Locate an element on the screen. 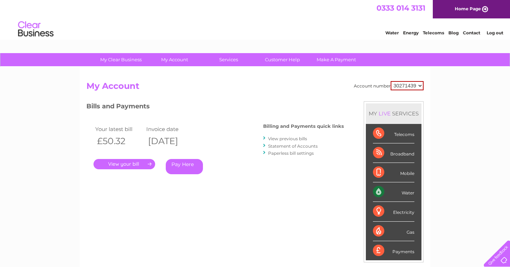  h2: My Account is located at coordinates (255, 88).